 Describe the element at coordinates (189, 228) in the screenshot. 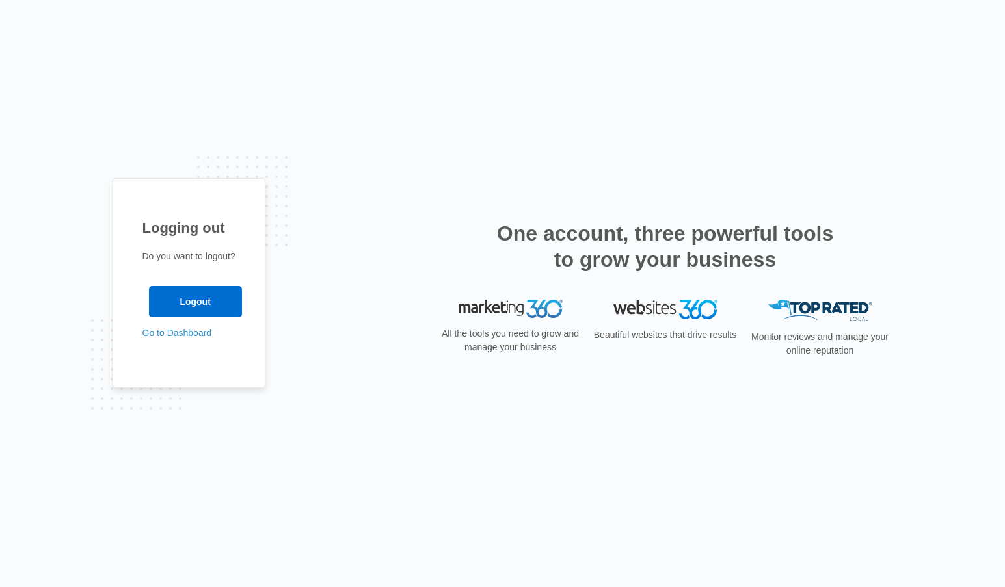

I see `h1: Logging out` at that location.